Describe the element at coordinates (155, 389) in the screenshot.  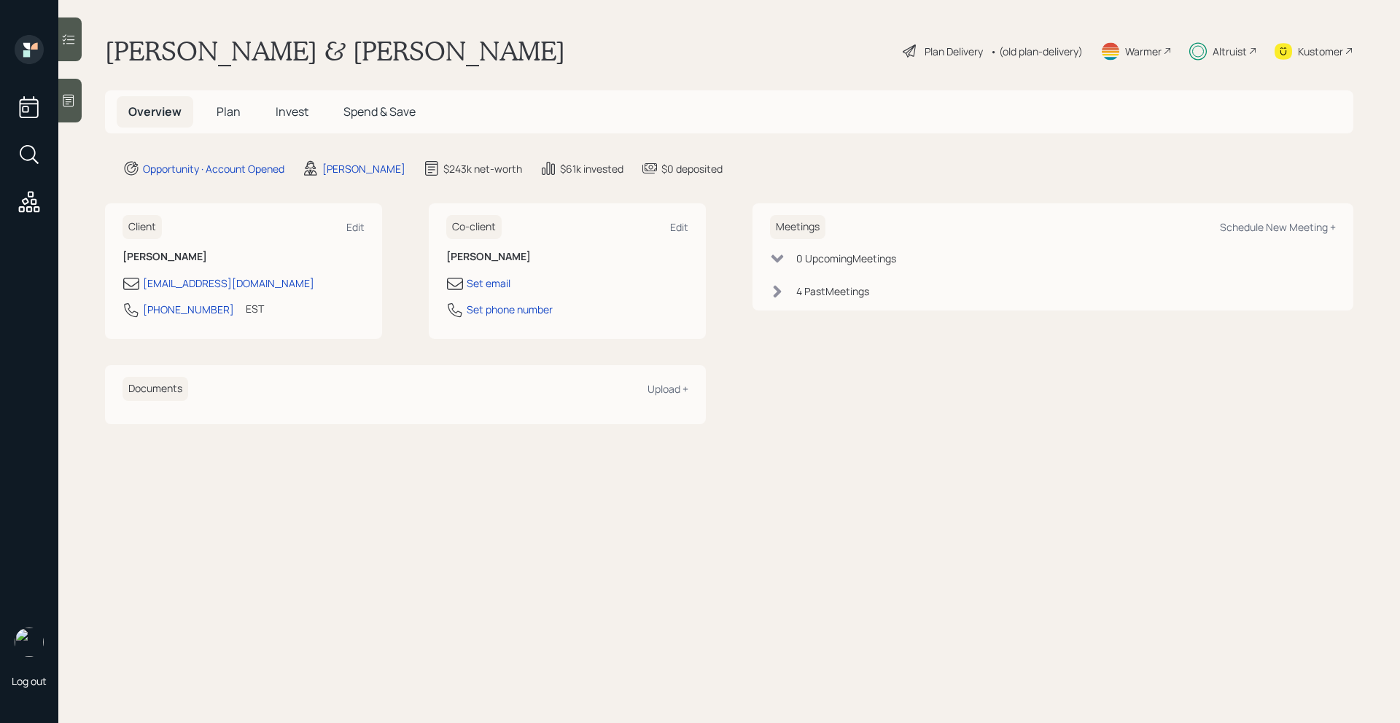
I see `h6: Documents` at that location.